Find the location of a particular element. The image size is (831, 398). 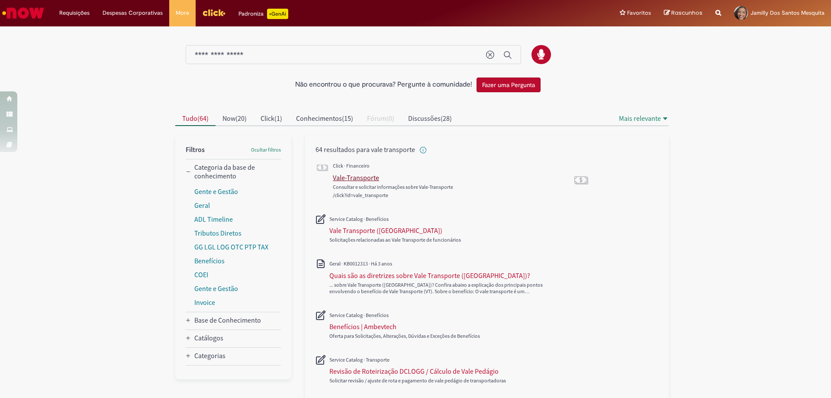

span: More is located at coordinates (182, 13).